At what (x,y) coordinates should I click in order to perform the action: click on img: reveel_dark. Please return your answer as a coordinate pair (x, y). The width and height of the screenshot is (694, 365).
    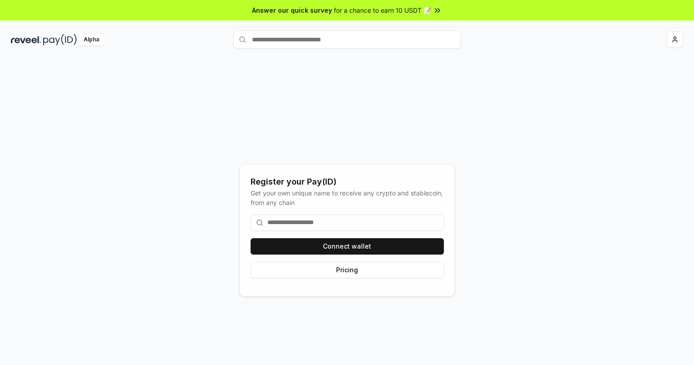
    Looking at the image, I should click on (26, 40).